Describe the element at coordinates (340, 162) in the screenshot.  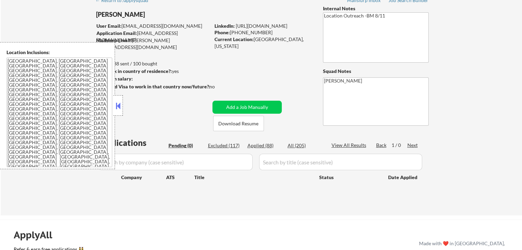
I see `input: Search by title (case sensitive)` at that location.